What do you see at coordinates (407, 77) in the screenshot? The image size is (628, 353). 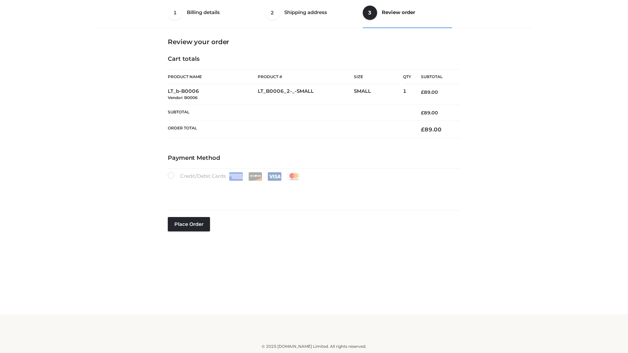 I see `th: Qty` at bounding box center [407, 77].